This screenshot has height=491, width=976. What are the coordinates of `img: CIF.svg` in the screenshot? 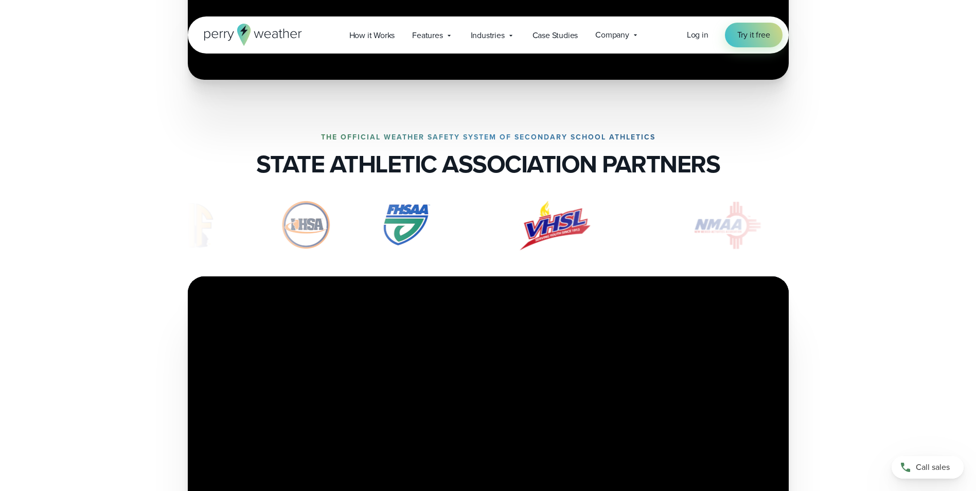 It's located at (191, 225).